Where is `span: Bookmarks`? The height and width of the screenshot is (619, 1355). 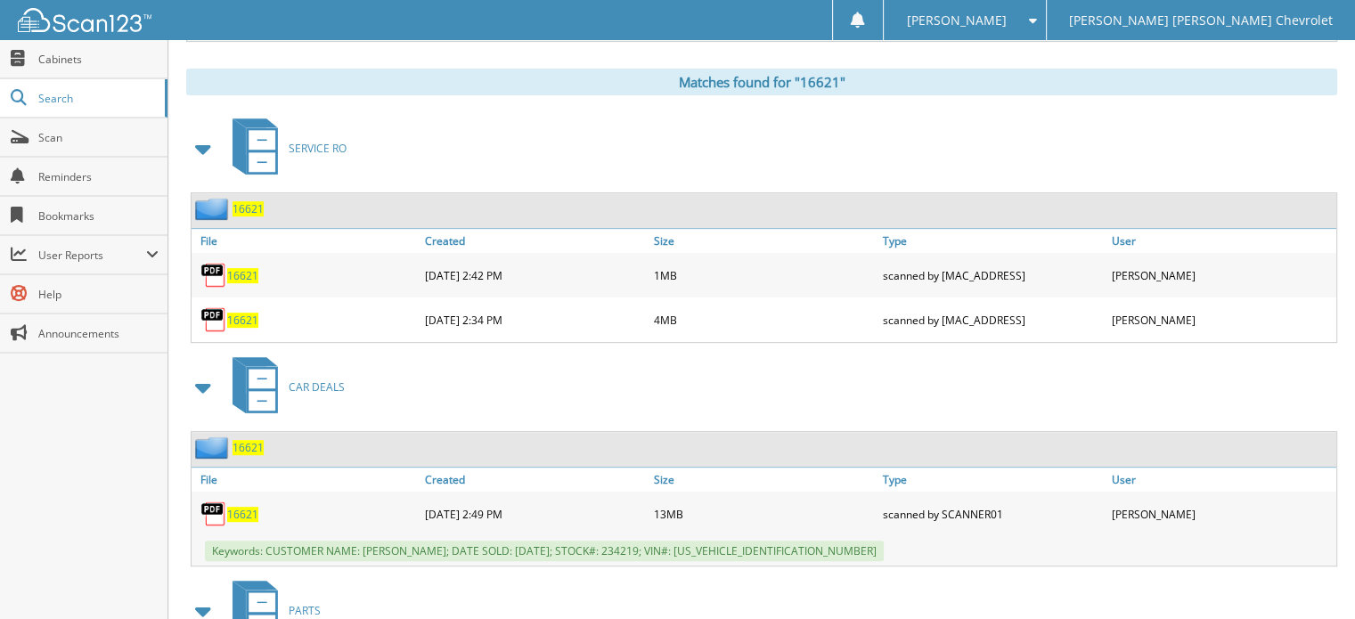 span: Bookmarks is located at coordinates (98, 216).